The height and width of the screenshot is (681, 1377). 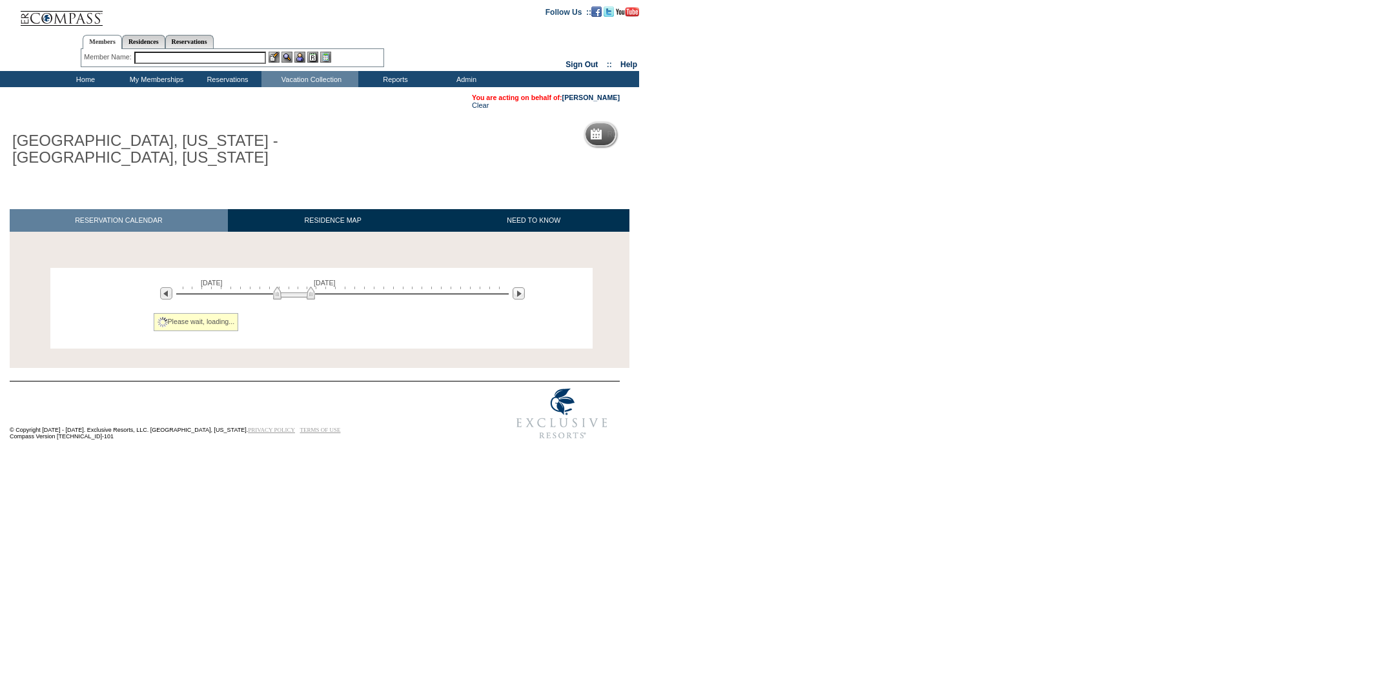 I want to click on div: Member Name:, so click(x=108, y=57).